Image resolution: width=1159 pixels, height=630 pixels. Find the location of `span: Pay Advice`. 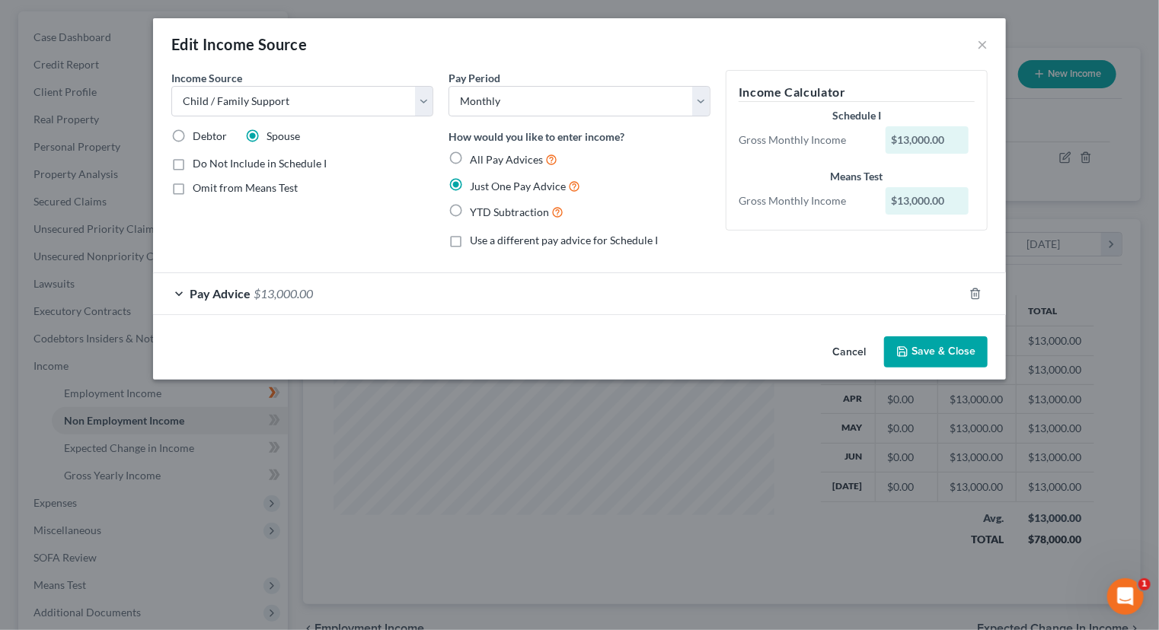

span: Pay Advice is located at coordinates (220, 293).